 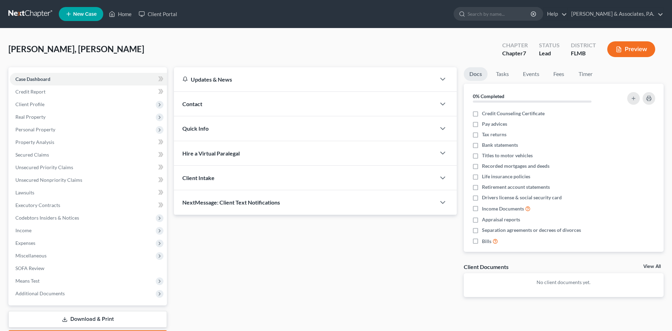 What do you see at coordinates (44, 167) in the screenshot?
I see `span: Unsecured Priority Claims` at bounding box center [44, 167].